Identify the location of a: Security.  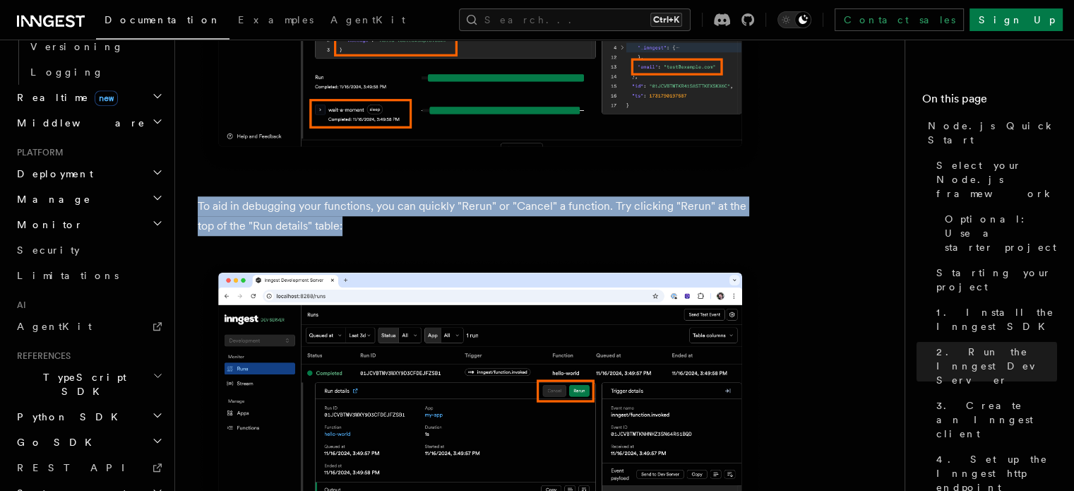
(88, 250).